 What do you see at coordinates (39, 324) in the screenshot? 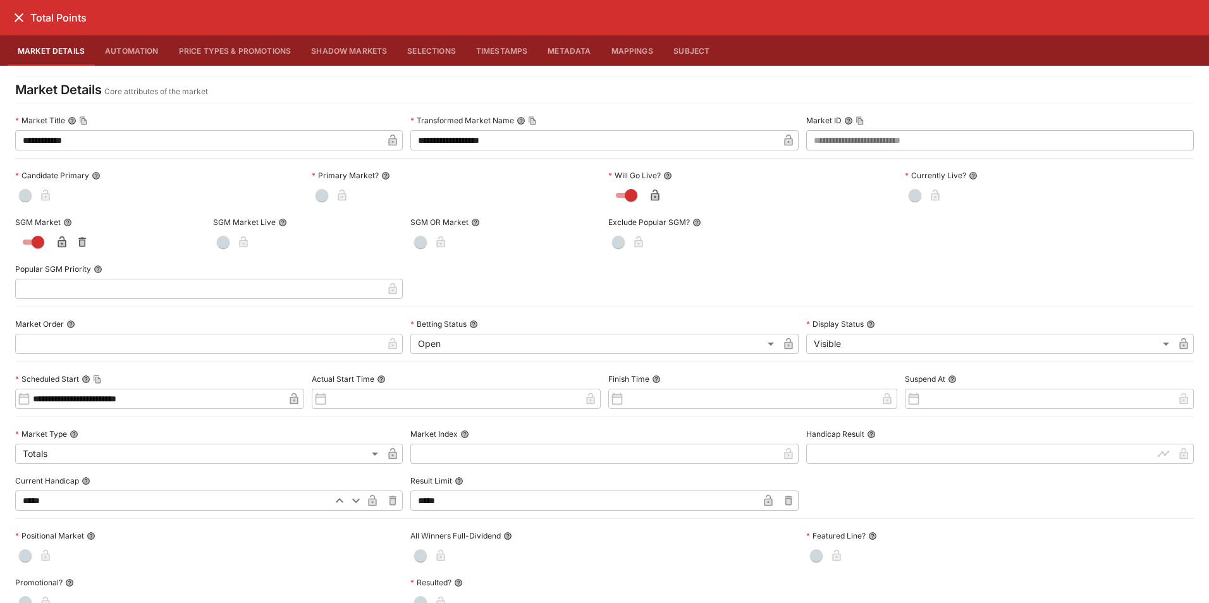
I see `p: Market Order` at bounding box center [39, 324].